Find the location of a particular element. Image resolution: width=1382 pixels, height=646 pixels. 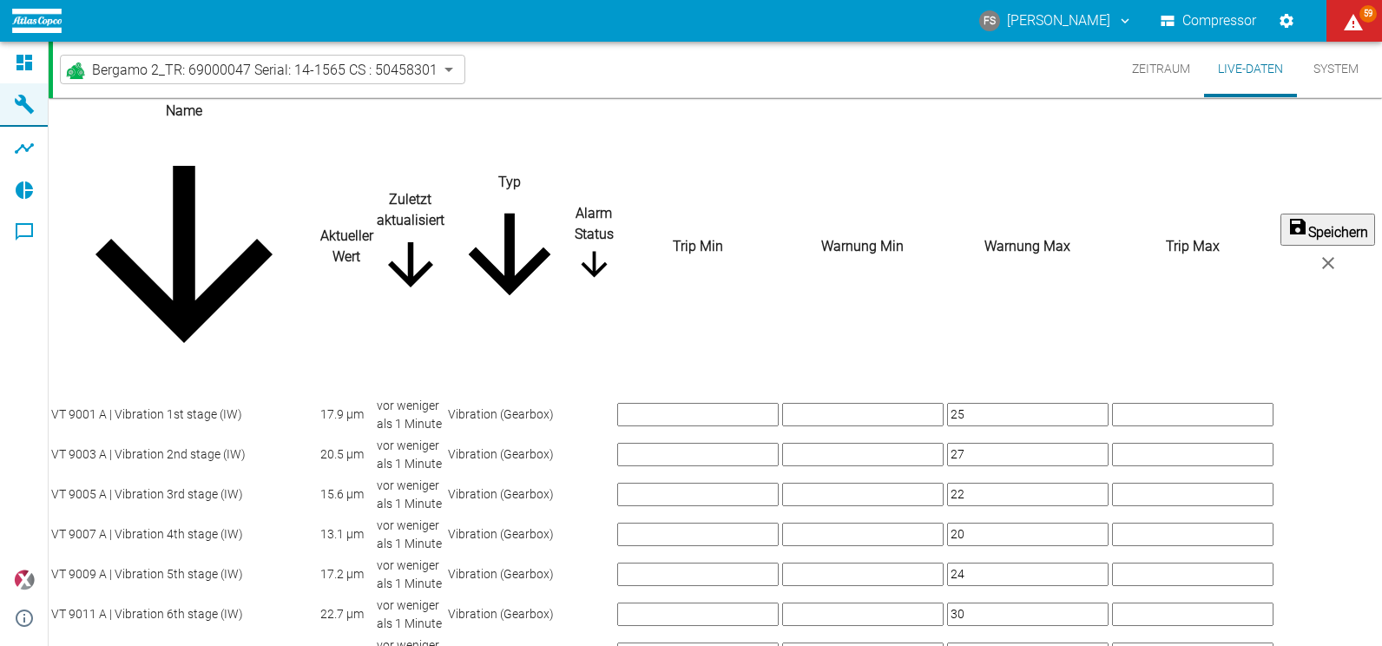

span: Bergamo 2_TR: 69000047 Serial: 14-1565 CS : 50458301 is located at coordinates (265, 69).